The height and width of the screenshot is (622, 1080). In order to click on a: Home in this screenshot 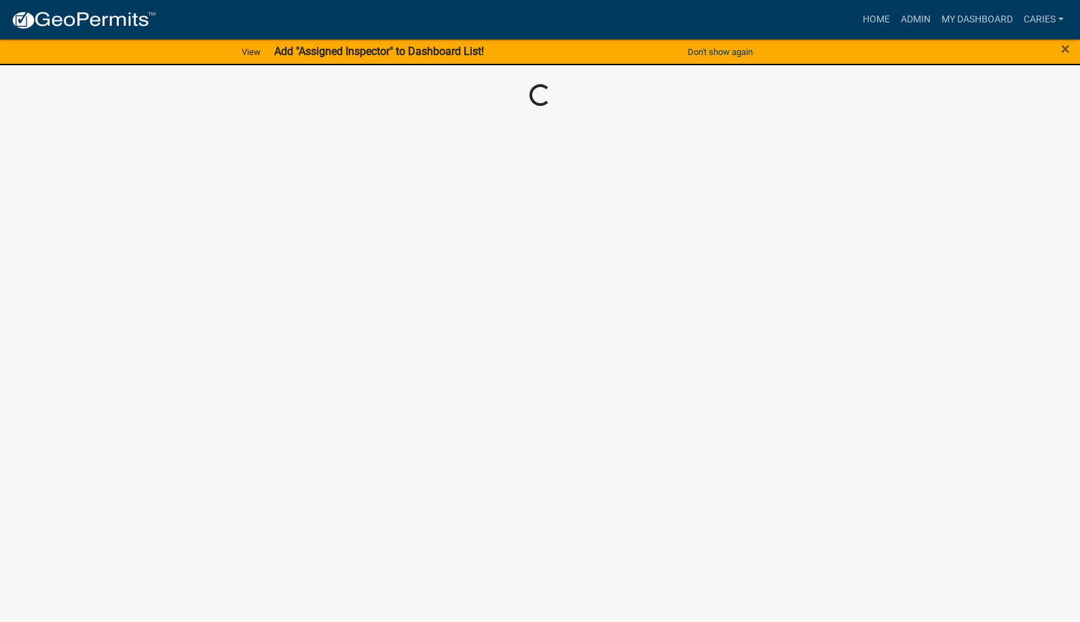, I will do `click(876, 20)`.